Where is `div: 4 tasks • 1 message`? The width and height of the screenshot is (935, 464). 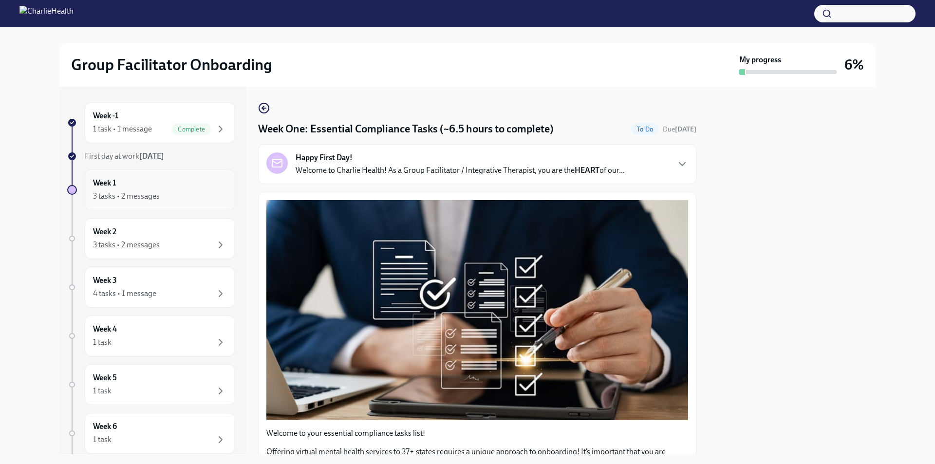 div: 4 tasks • 1 message is located at coordinates (125, 294).